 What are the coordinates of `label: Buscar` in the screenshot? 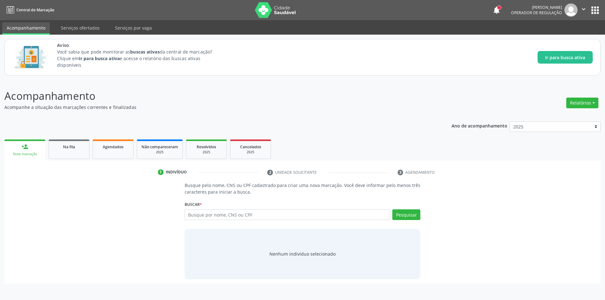 It's located at (193, 204).